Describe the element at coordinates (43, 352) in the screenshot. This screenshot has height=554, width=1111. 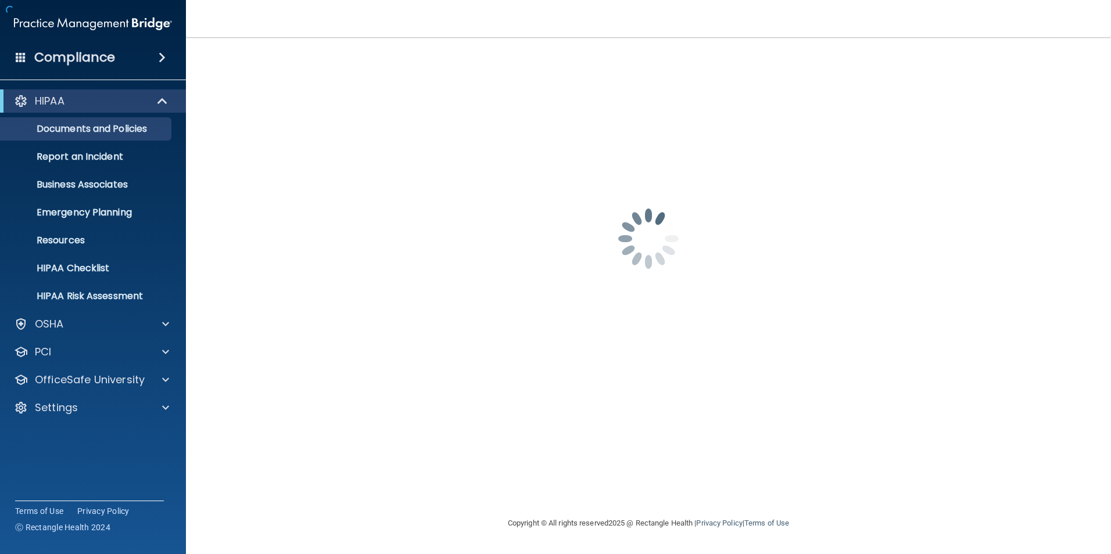
I see `p: PCI` at that location.